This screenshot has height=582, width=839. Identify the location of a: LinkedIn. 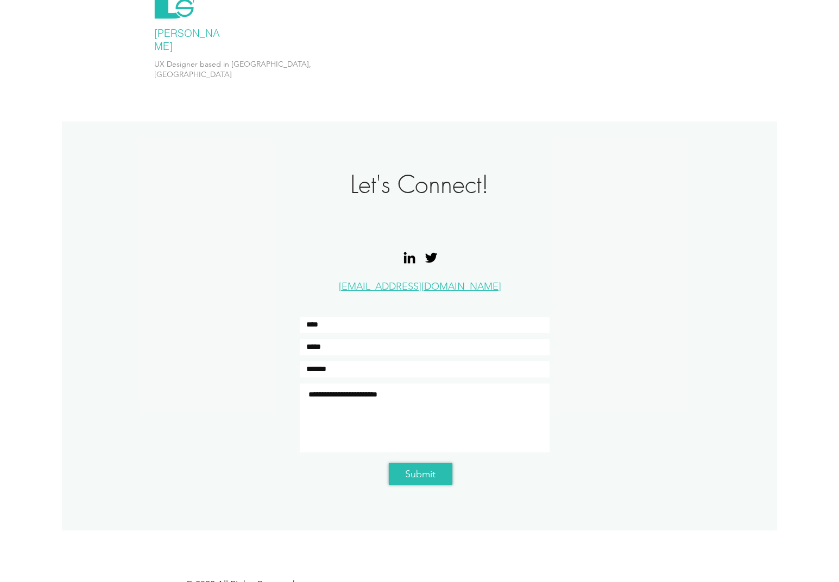
(409, 258).